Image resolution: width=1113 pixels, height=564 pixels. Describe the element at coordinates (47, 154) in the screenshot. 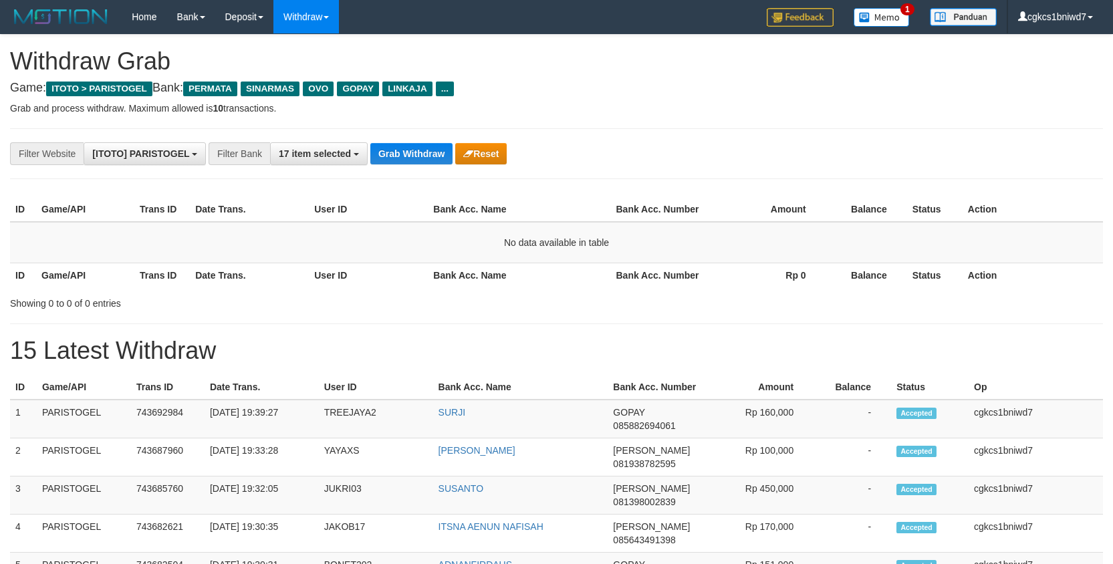

I see `div: Filter Website` at that location.